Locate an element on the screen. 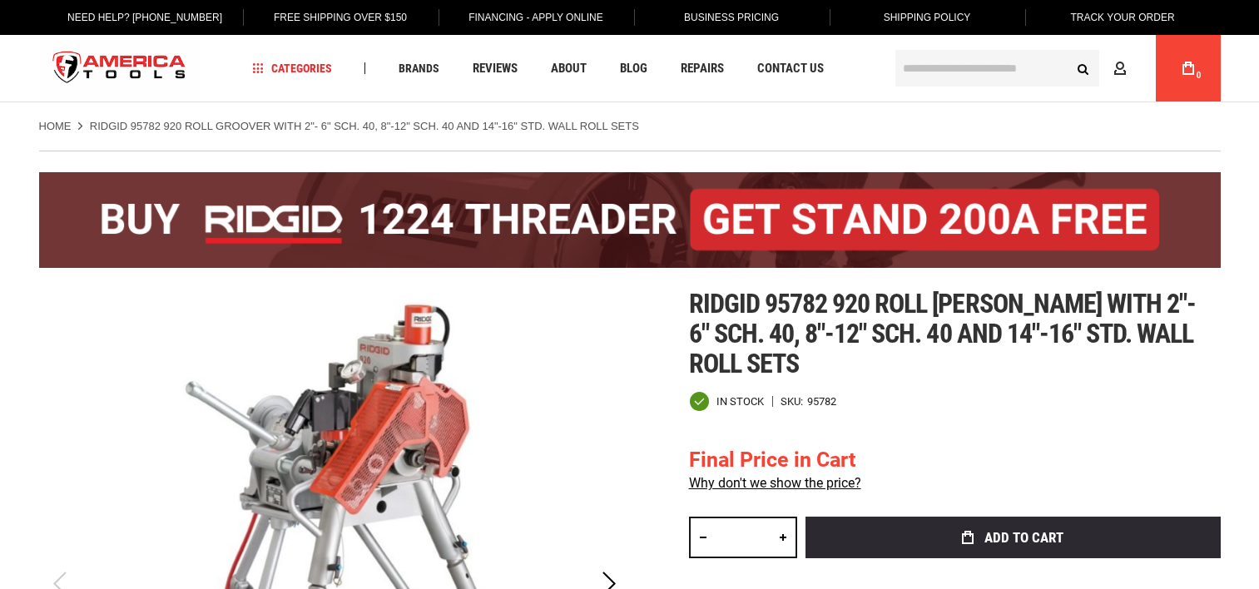 Image resolution: width=1259 pixels, height=589 pixels. div: Final Price in Cart is located at coordinates (775, 460).